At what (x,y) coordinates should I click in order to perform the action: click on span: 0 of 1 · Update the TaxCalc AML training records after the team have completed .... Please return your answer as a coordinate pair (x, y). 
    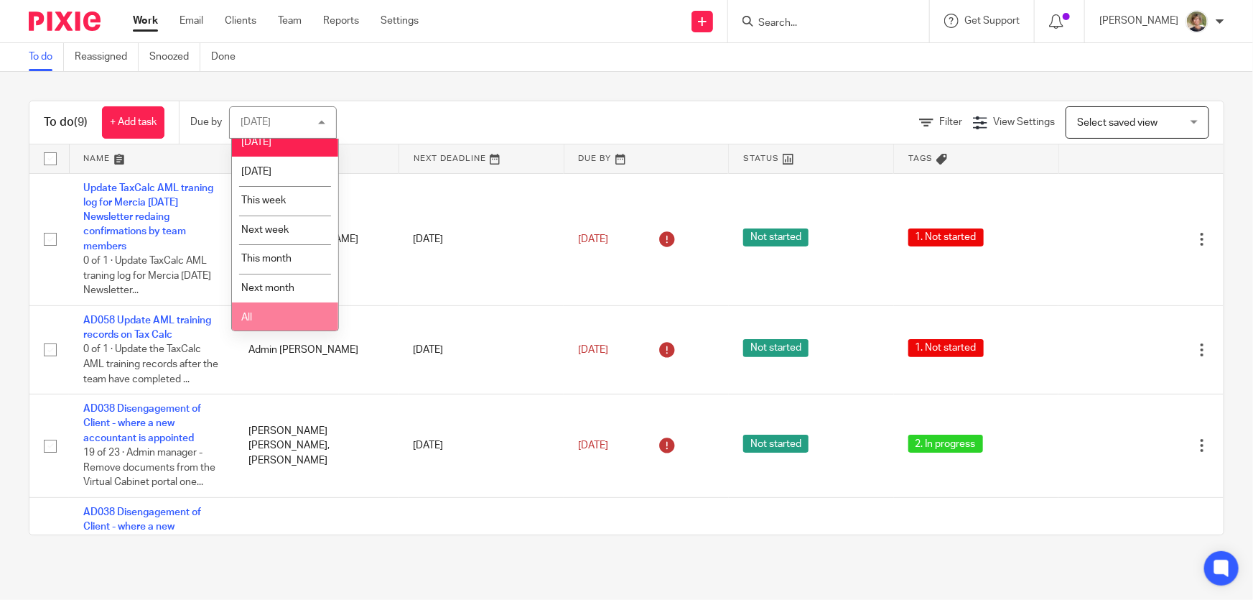
    Looking at the image, I should click on (151, 364).